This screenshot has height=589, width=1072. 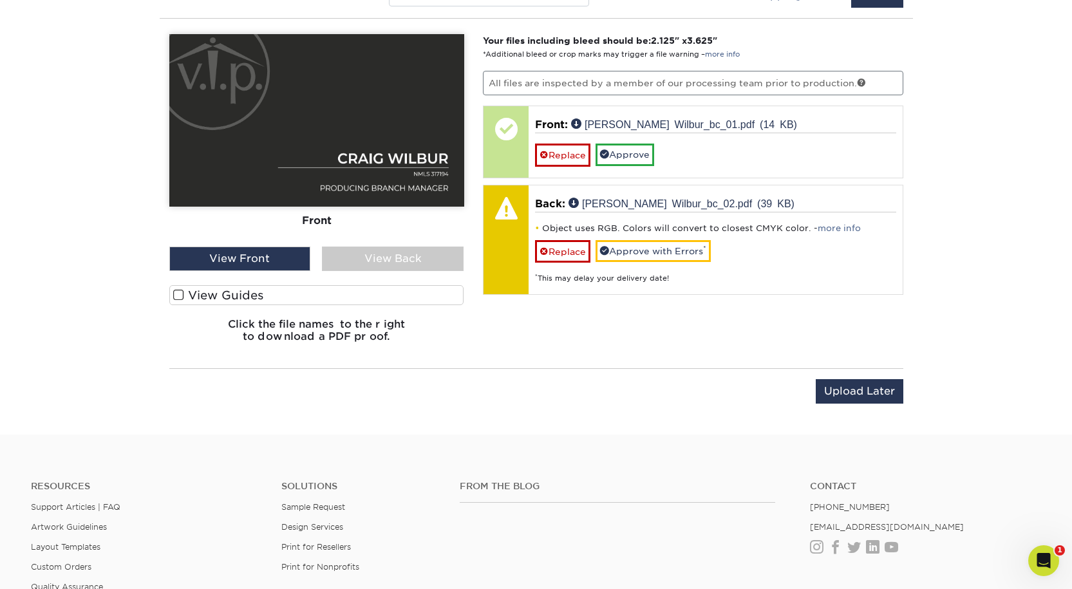 What do you see at coordinates (317, 295) in the screenshot?
I see `label: View Guides` at bounding box center [317, 295].